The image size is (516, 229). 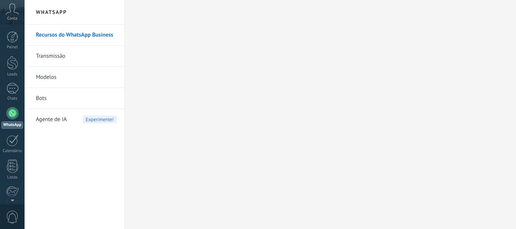 What do you see at coordinates (76, 99) in the screenshot?
I see `a: Bots` at bounding box center [76, 99].